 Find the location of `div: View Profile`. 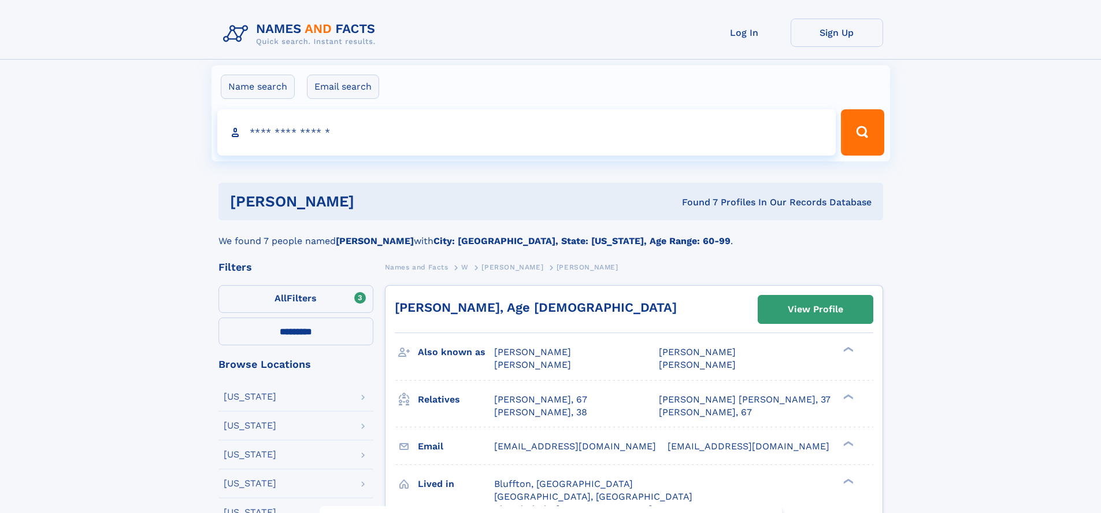

div: View Profile is located at coordinates (816, 309).